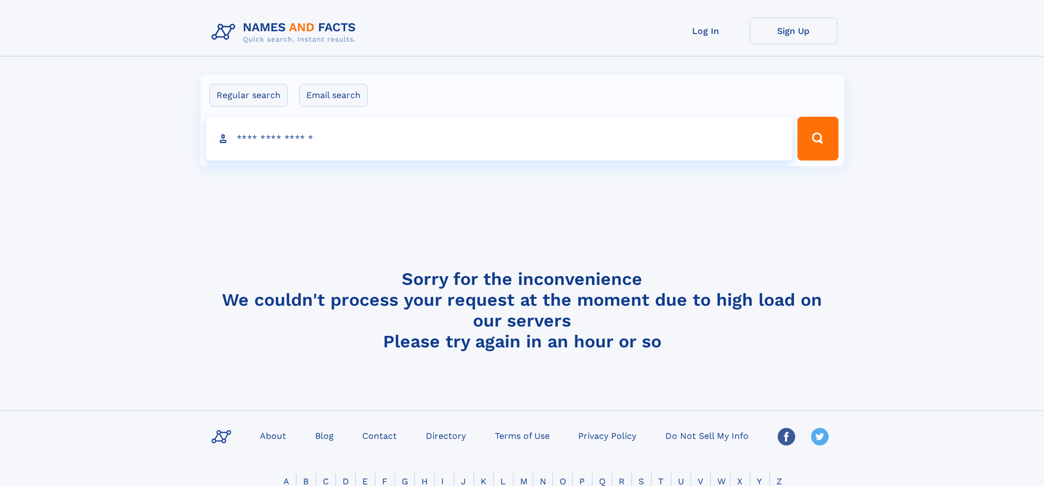 This screenshot has height=486, width=1044. I want to click on img: Twitter, so click(820, 437).